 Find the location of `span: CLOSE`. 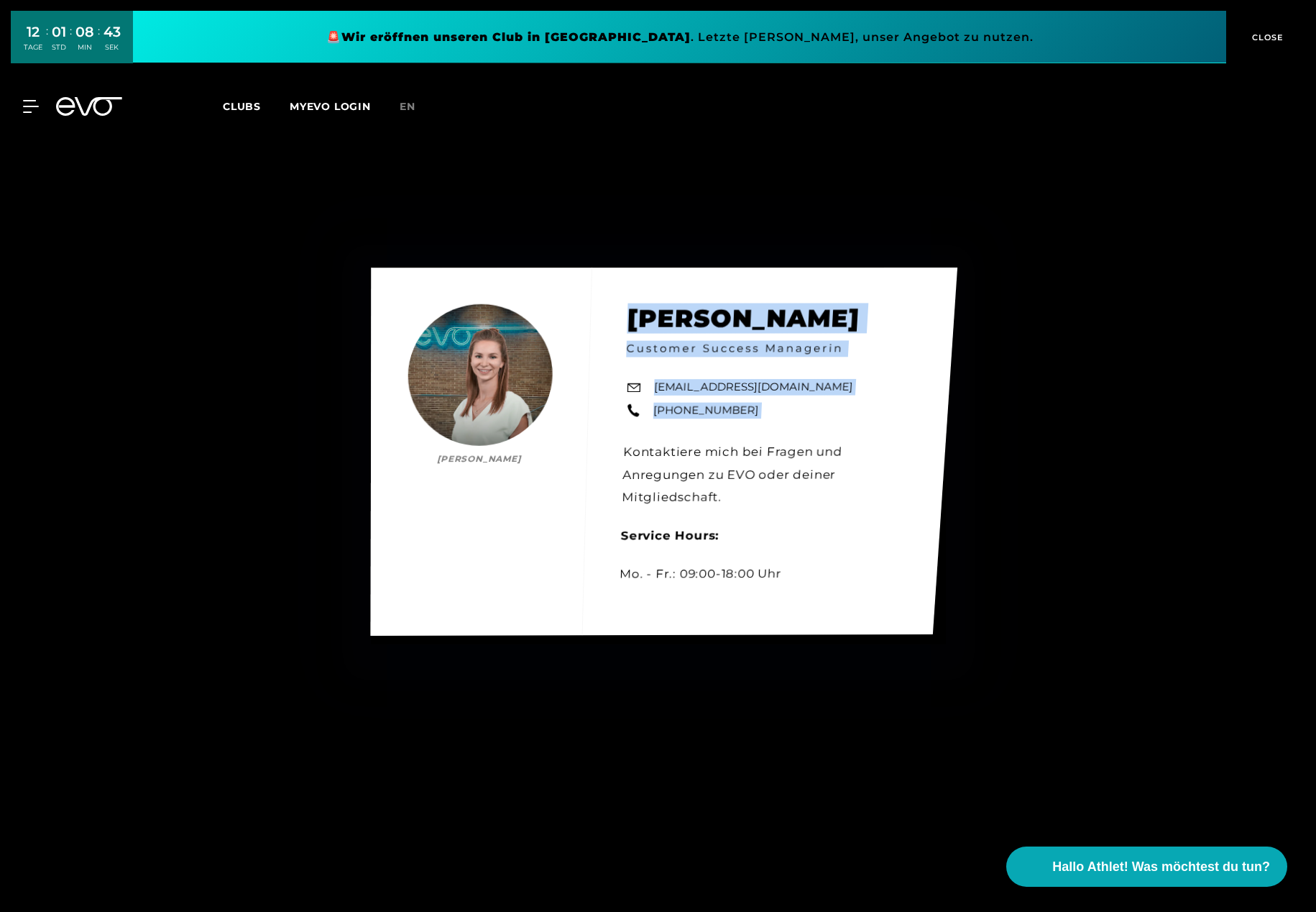

span: CLOSE is located at coordinates (1266, 37).